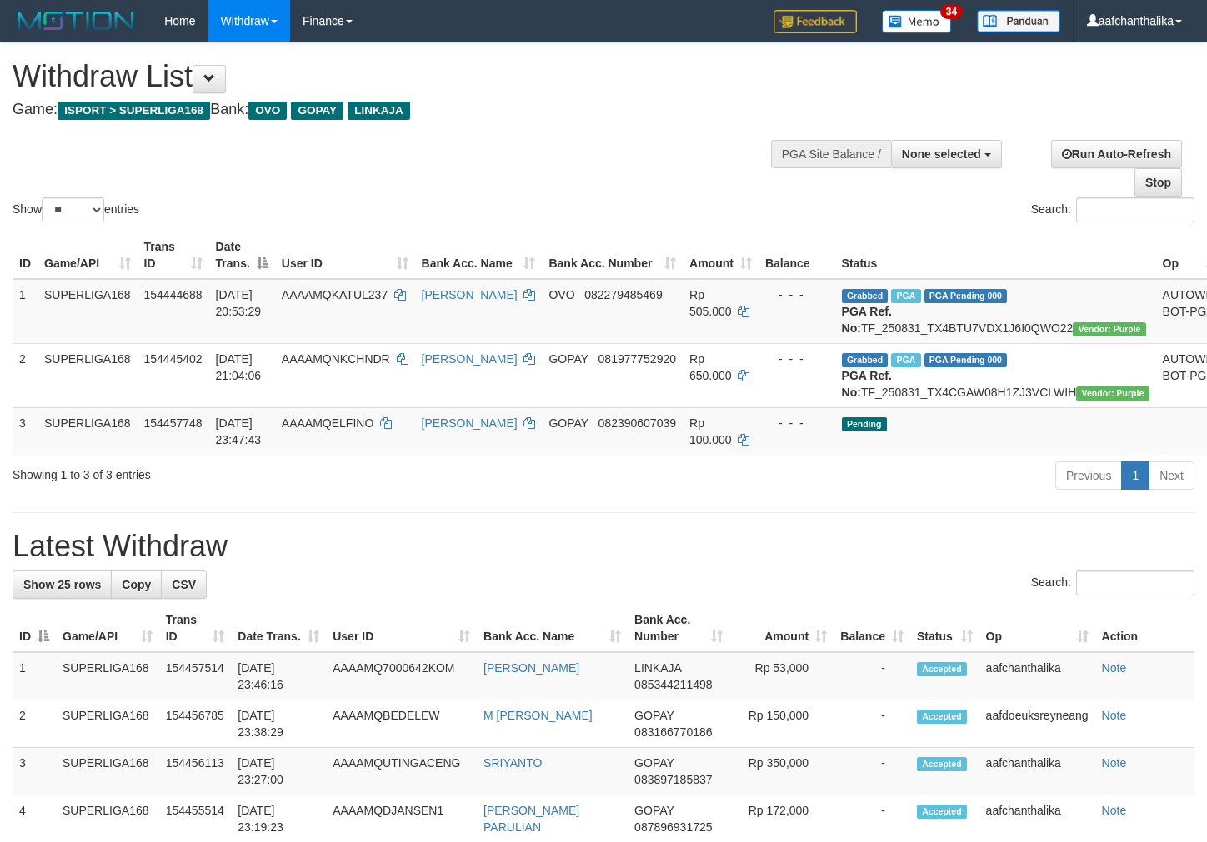 This screenshot has height=842, width=1207. Describe the element at coordinates (400, 77) in the screenshot. I see `h1: Withdraw List` at that location.